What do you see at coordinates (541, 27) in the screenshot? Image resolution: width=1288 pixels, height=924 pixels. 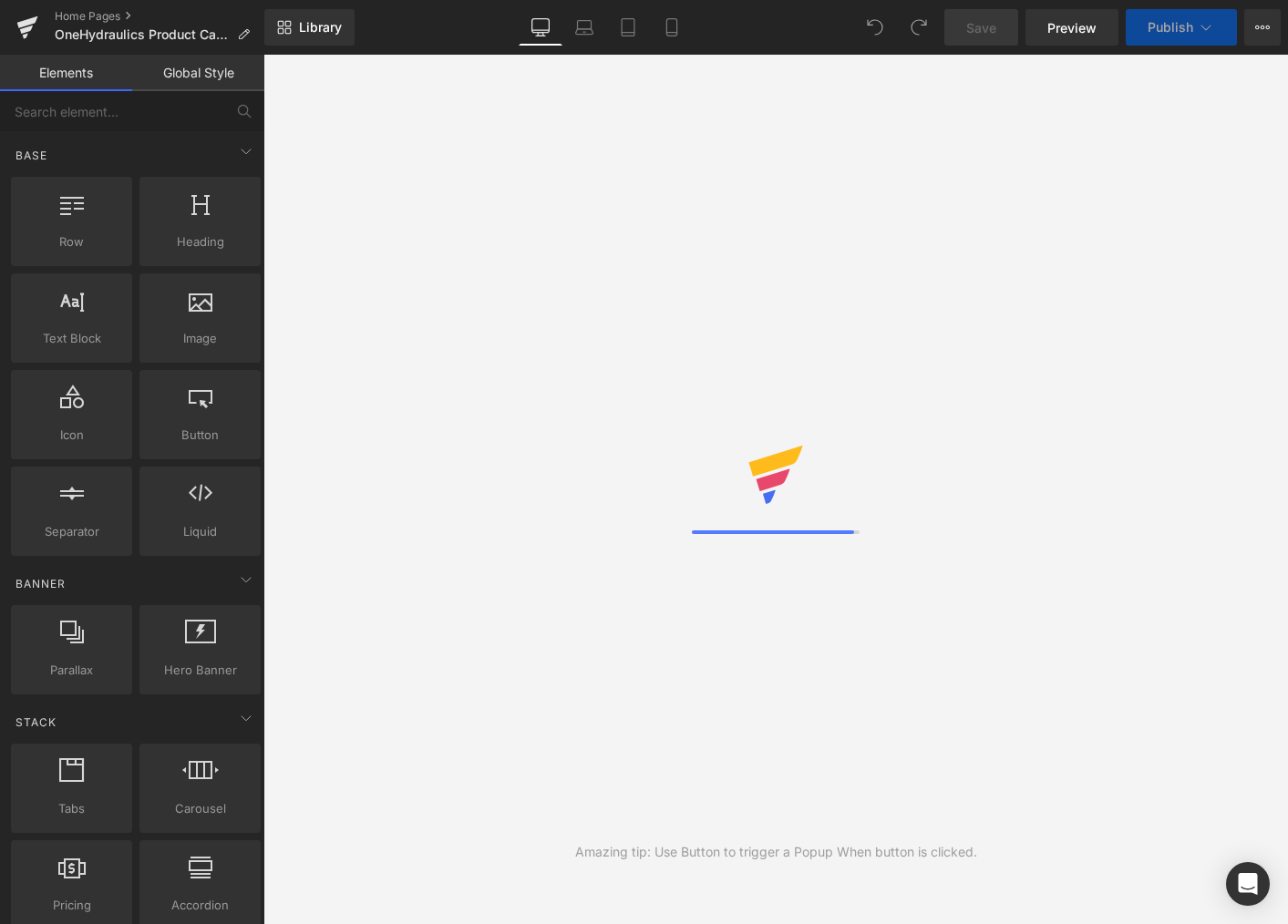 I see `a: Desktop` at bounding box center [541, 27].